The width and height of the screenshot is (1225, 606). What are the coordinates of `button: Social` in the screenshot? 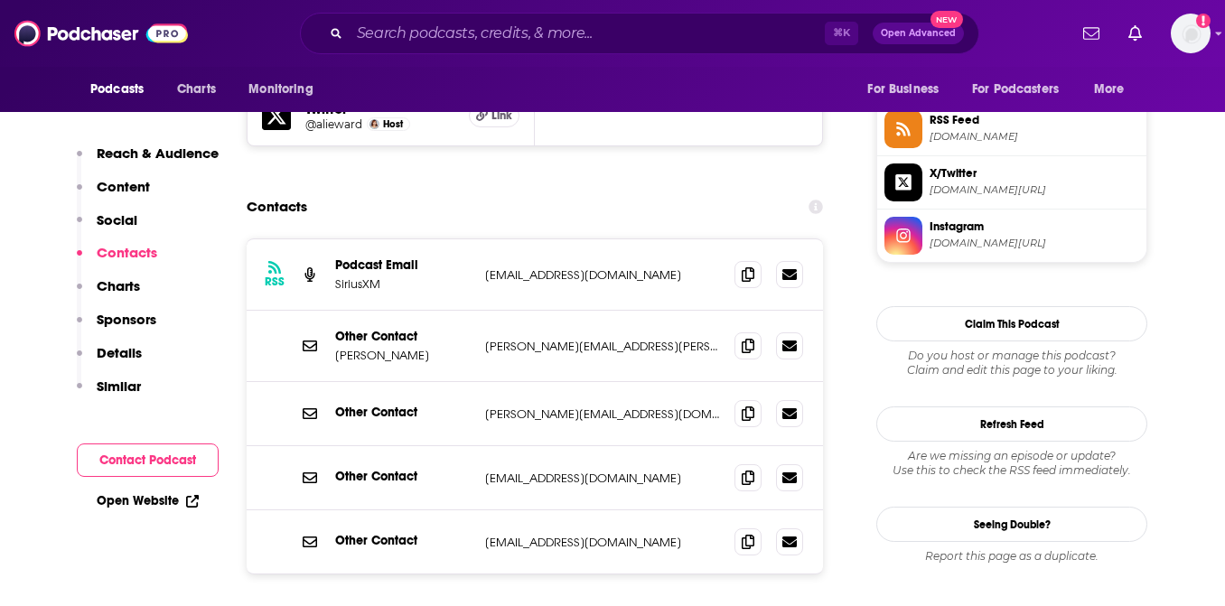 It's located at (107, 228).